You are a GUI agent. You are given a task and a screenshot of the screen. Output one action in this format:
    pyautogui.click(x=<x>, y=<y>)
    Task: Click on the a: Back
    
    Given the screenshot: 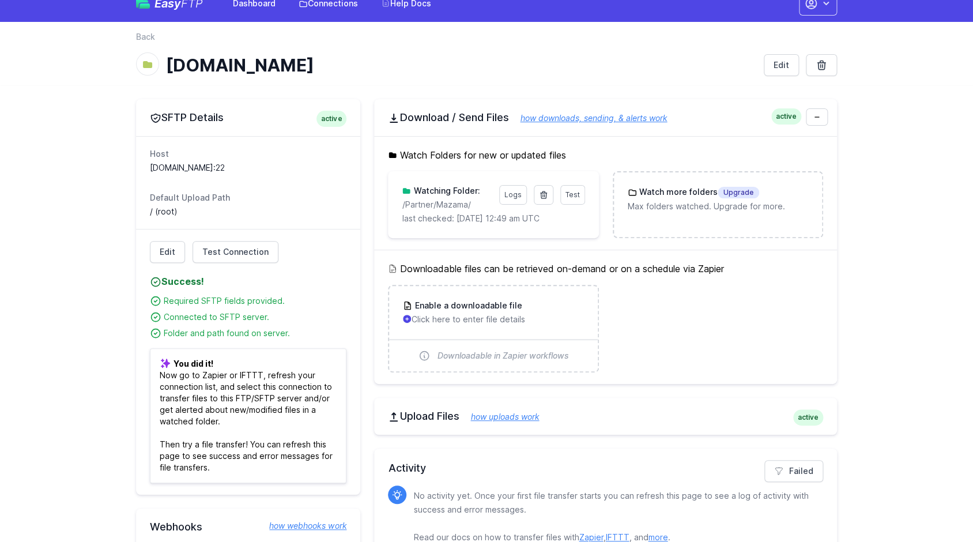 What is the action you would take?
    pyautogui.click(x=145, y=37)
    